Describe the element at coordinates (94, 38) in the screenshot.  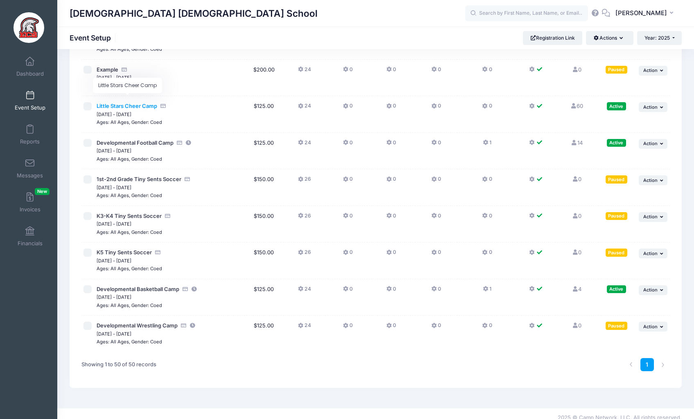
I see `h1: Event Setup` at that location.